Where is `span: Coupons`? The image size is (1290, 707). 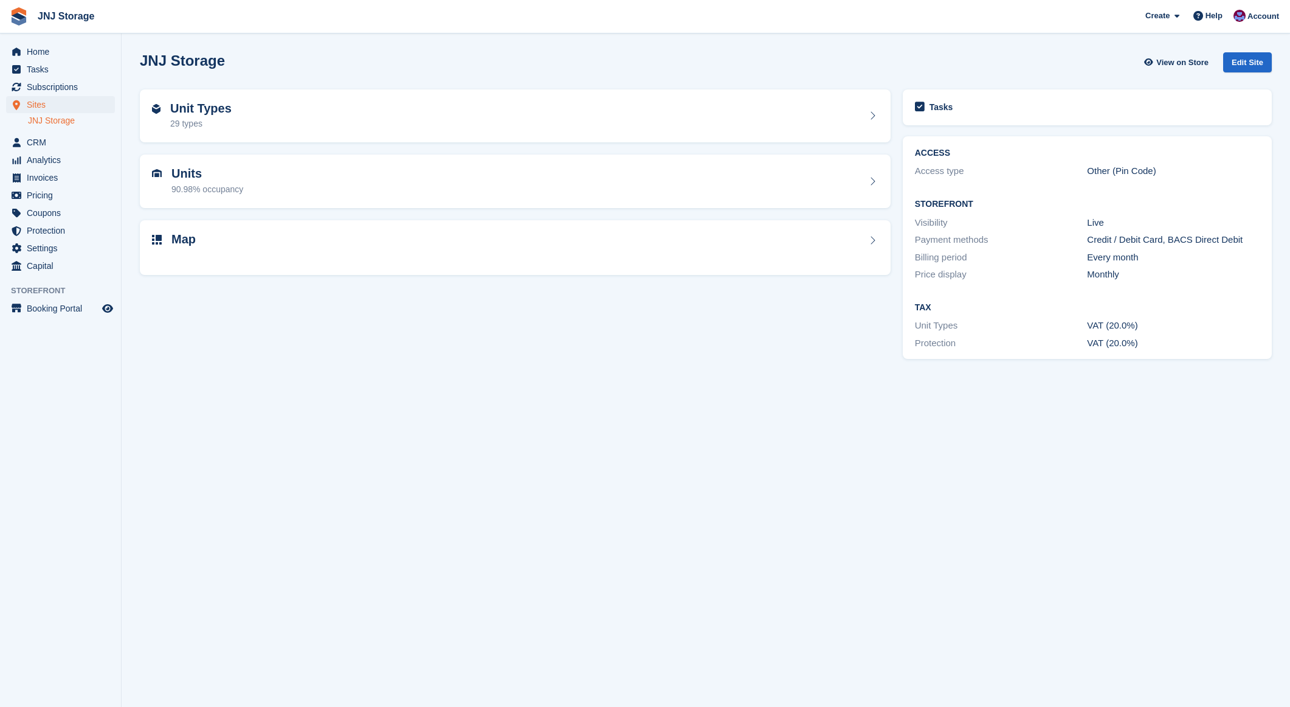 span: Coupons is located at coordinates (63, 213).